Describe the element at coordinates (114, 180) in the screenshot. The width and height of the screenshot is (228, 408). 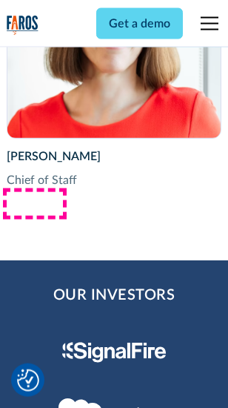
I see `div: Chief of Staff` at that location.